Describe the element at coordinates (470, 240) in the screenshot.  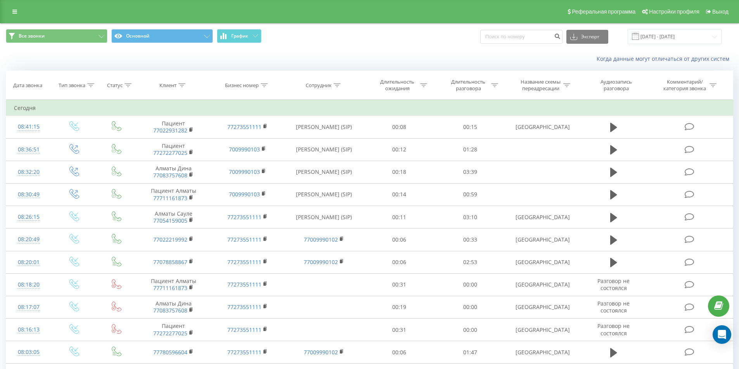
I see `td: 00:33` at that location.